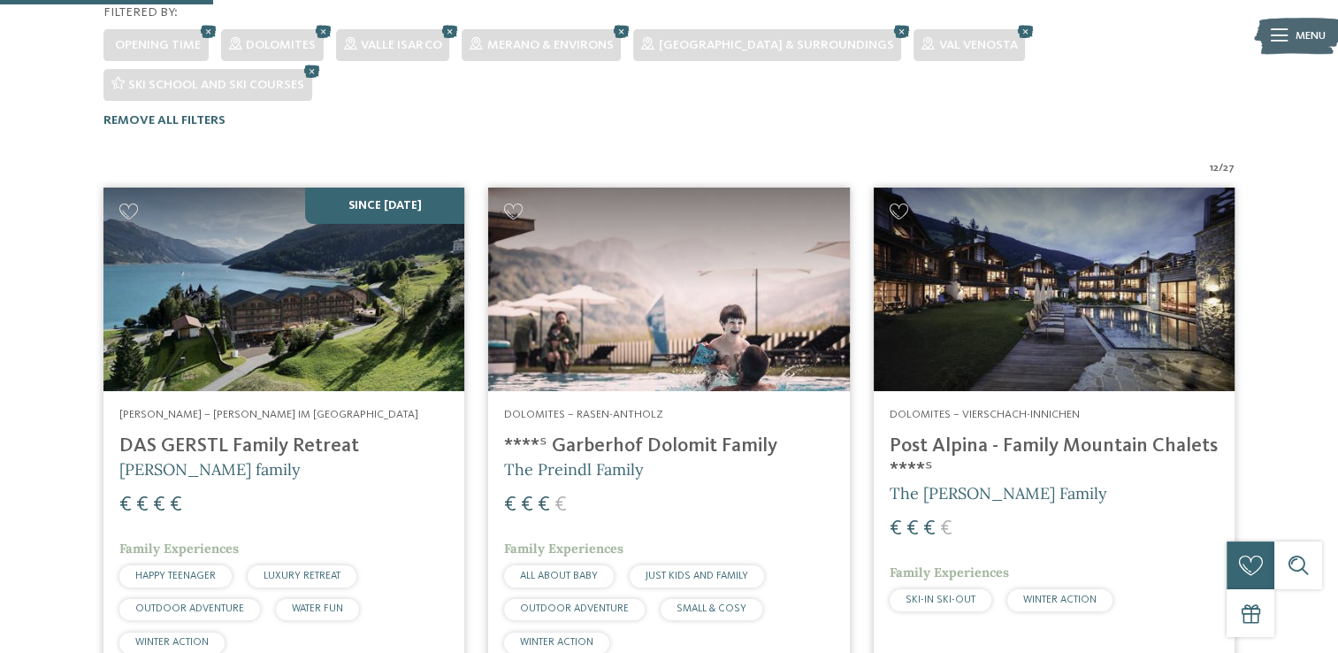 This screenshot has height=653, width=1338. I want to click on span: WATER FUN, so click(318, 609).